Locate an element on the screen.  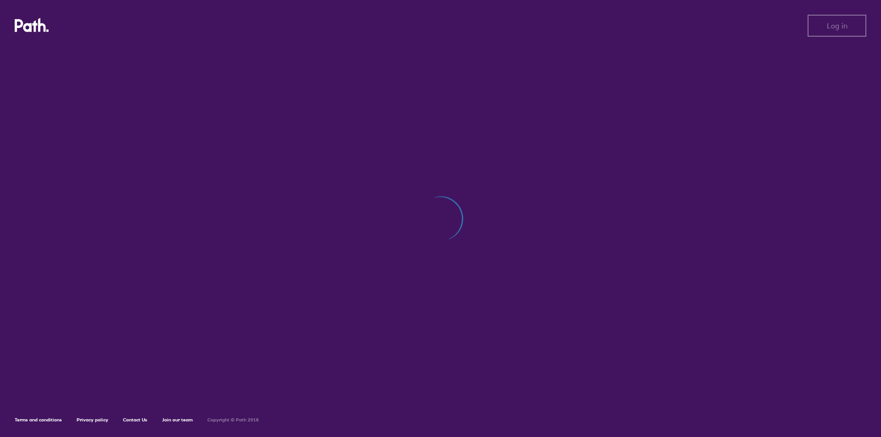
a: Terms and conditions is located at coordinates (38, 420).